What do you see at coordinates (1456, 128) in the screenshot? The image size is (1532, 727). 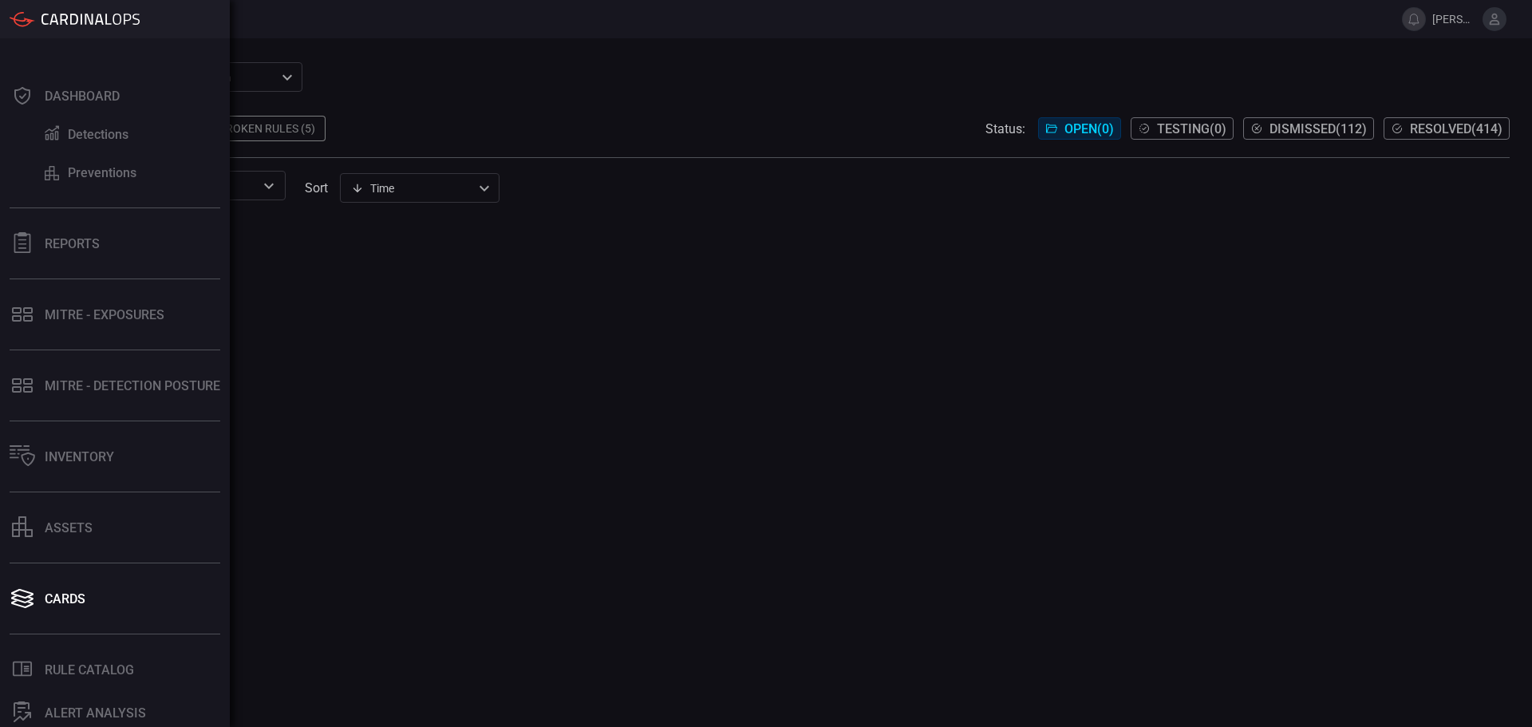 I see `span: Resolved ( 414 )` at bounding box center [1456, 128].